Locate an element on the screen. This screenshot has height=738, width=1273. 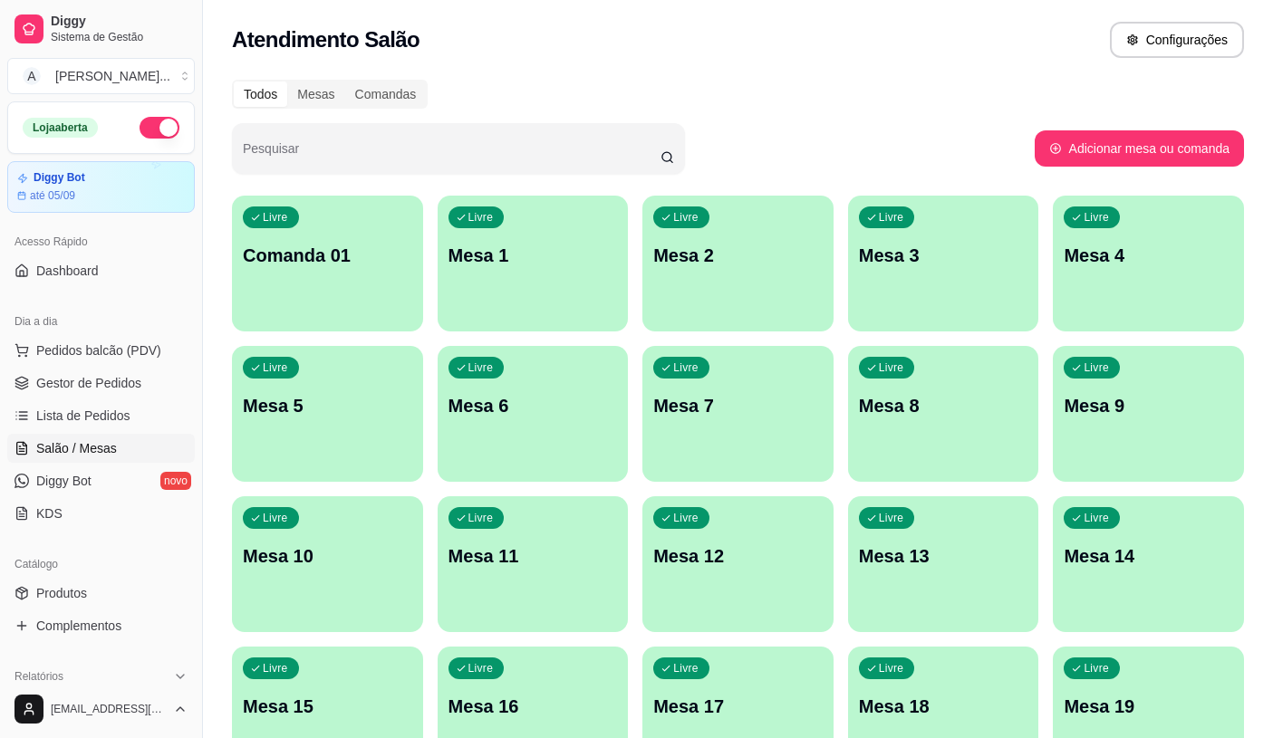
a: Salão / Mesas is located at coordinates (101, 448).